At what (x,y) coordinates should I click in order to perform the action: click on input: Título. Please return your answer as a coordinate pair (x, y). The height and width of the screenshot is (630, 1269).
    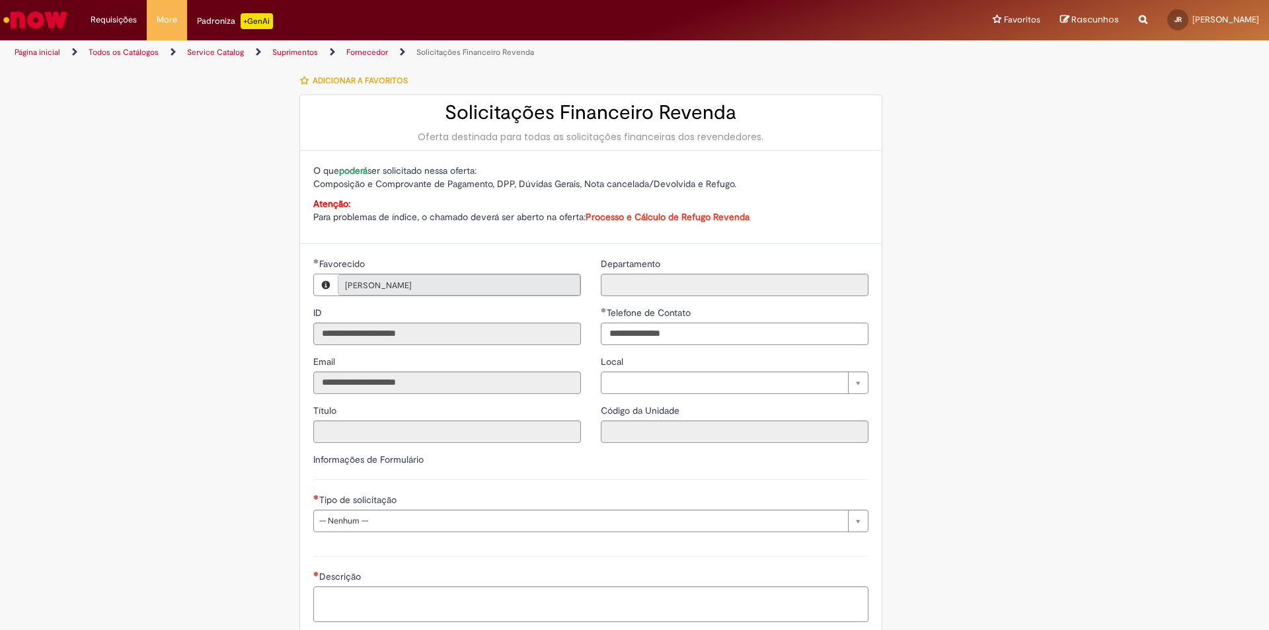
    Looking at the image, I should click on (447, 432).